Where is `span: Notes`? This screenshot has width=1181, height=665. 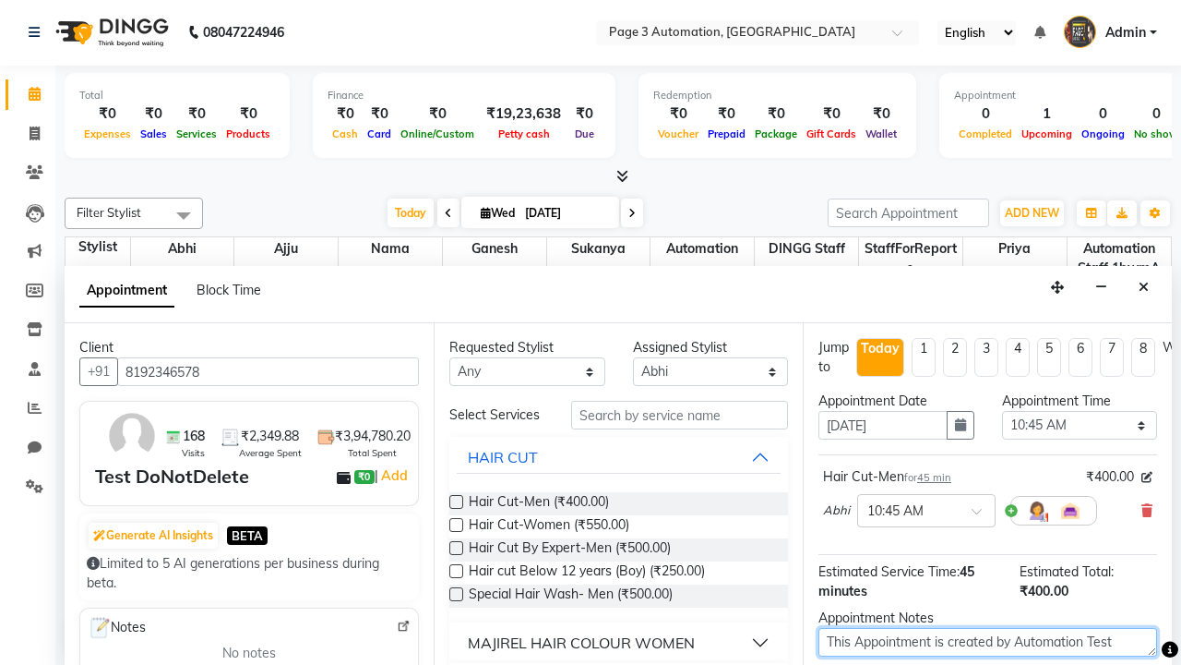 span: Notes is located at coordinates (116, 628).